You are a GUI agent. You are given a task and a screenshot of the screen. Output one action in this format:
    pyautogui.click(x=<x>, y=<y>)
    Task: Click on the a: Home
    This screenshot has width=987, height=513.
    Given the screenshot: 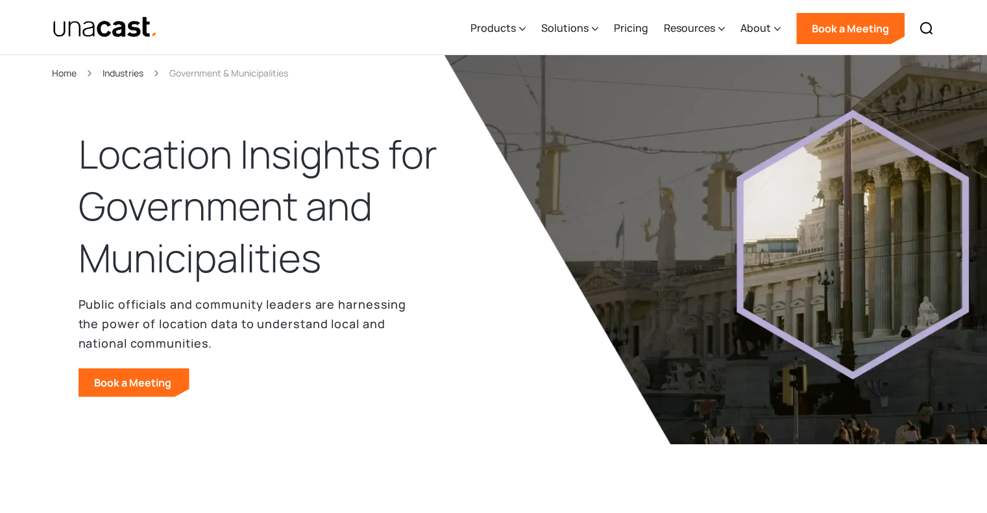 What is the action you would take?
    pyautogui.click(x=64, y=73)
    